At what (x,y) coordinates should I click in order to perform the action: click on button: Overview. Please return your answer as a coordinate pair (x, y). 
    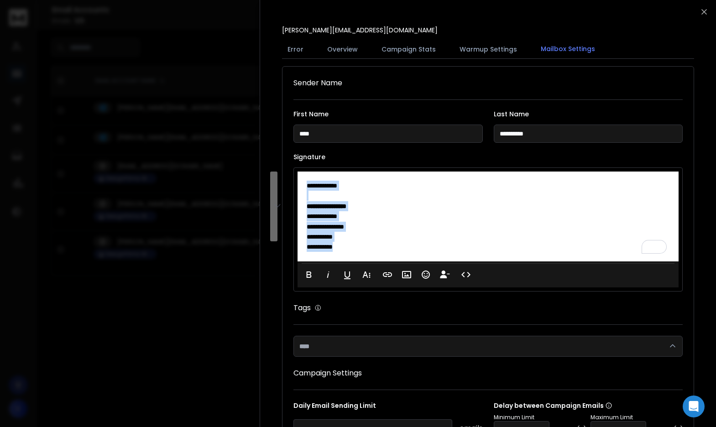
    Looking at the image, I should click on (342, 49).